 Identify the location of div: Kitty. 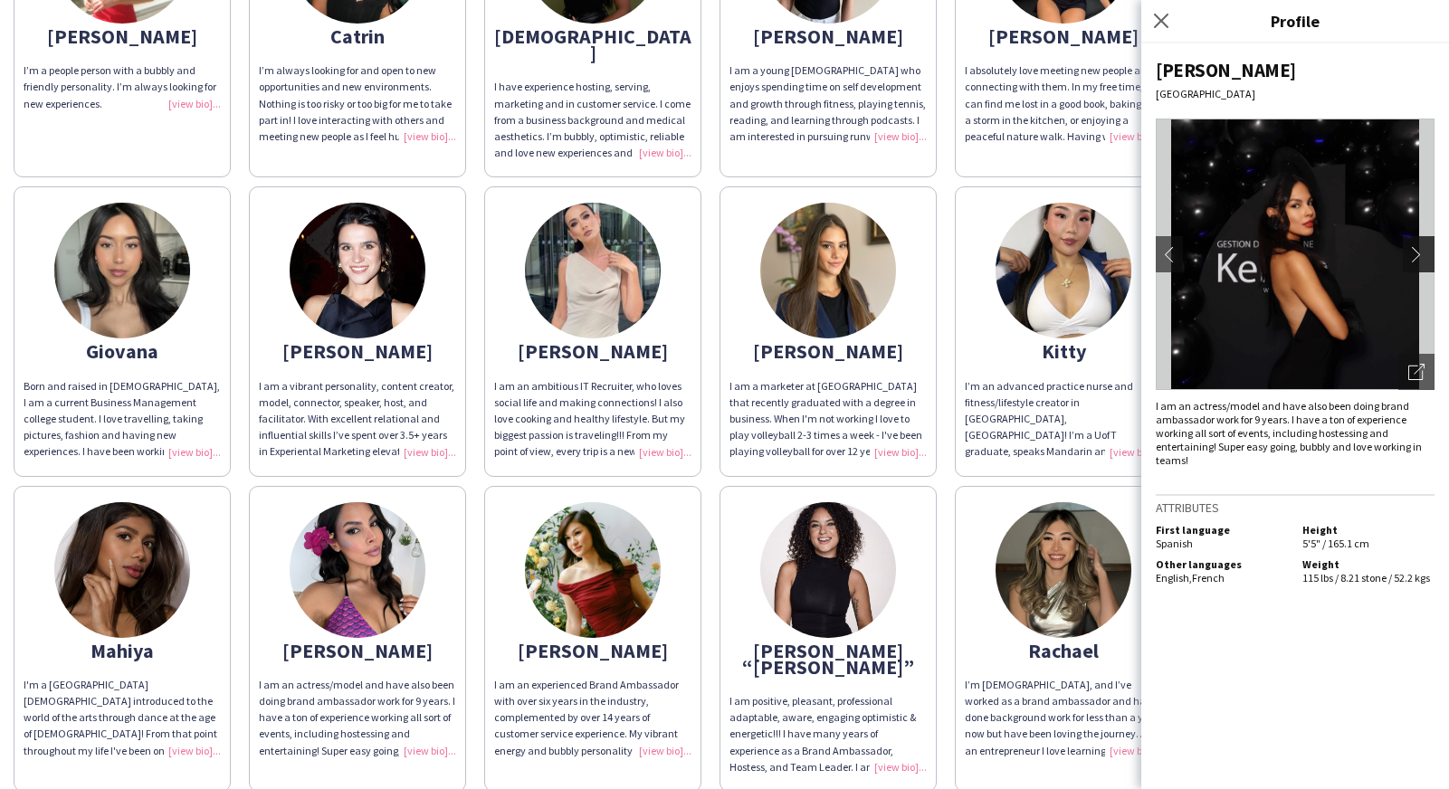
(1064, 351).